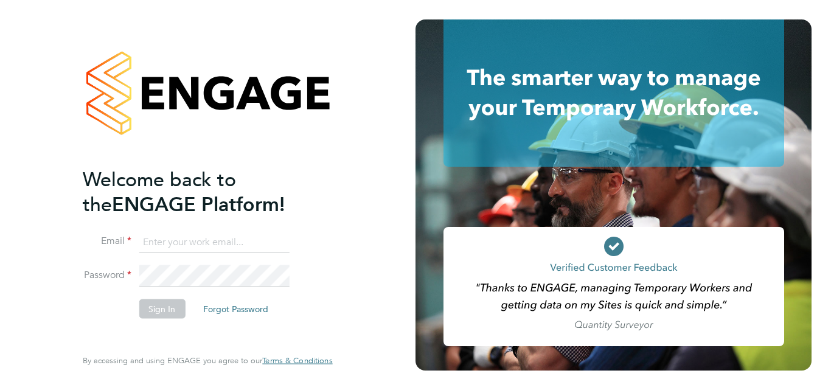 The image size is (831, 390). I want to click on span: Welcome back to the, so click(159, 192).